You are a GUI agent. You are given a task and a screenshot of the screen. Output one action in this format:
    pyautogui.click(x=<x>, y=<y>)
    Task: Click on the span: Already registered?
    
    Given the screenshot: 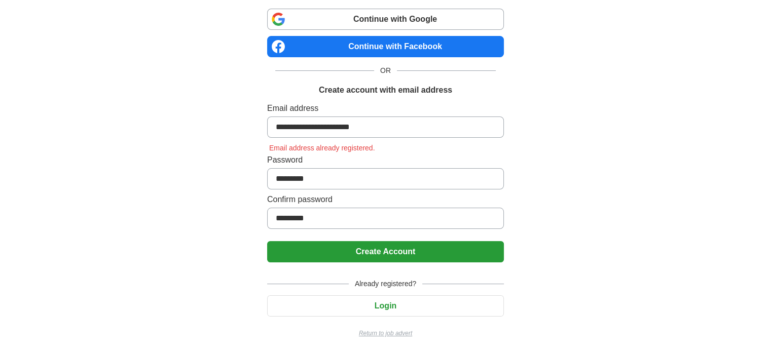 What is the action you would take?
    pyautogui.click(x=385, y=284)
    